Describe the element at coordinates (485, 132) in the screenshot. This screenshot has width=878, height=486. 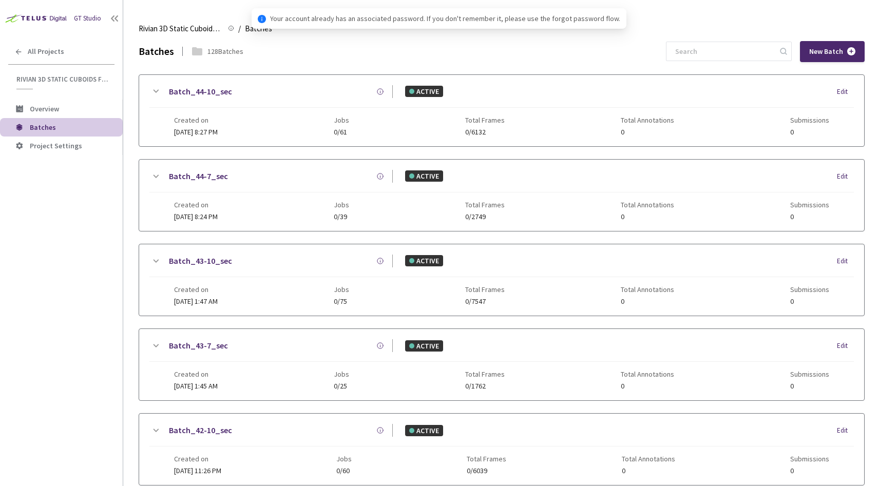
I see `span: 0/6132` at that location.